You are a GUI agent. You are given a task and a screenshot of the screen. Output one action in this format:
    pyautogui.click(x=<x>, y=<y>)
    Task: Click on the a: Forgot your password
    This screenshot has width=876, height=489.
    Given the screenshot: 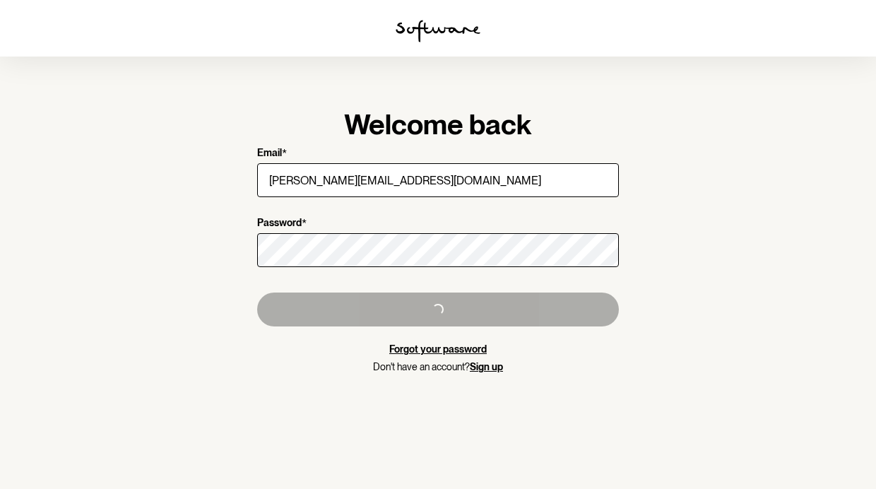 What is the action you would take?
    pyautogui.click(x=438, y=349)
    